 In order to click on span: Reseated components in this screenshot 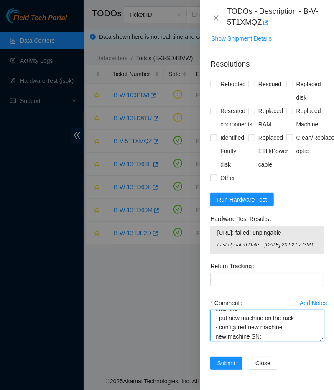, I will do `click(236, 118)`.